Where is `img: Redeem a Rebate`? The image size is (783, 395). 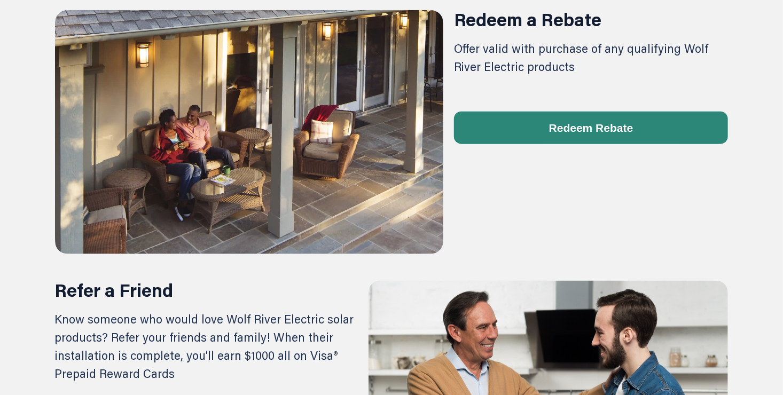 img: Redeem a Rebate is located at coordinates (249, 132).